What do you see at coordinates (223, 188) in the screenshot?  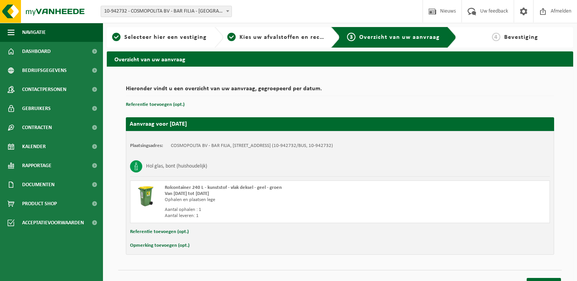 I see `span: Rolcontainer 240 L - kunststof - vlak deksel - geel - groen` at bounding box center [223, 188].